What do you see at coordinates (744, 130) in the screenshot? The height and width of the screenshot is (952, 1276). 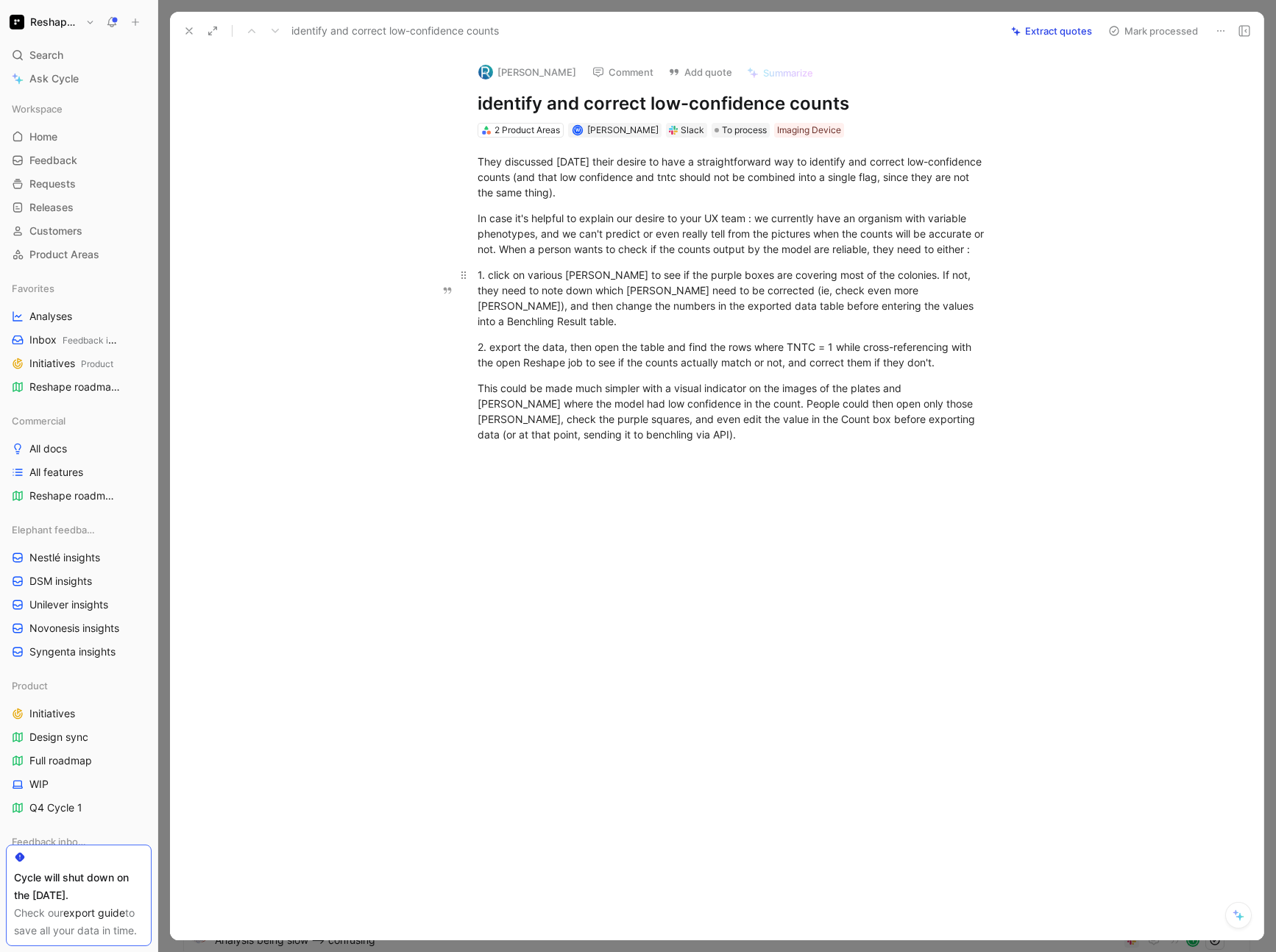 I see `span: To process` at bounding box center [744, 130].